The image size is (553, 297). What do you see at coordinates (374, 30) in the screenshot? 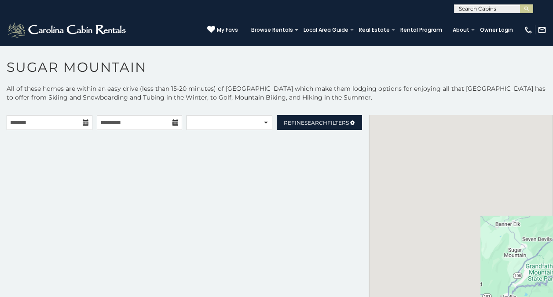
I see `a: Real Estate` at bounding box center [374, 30].